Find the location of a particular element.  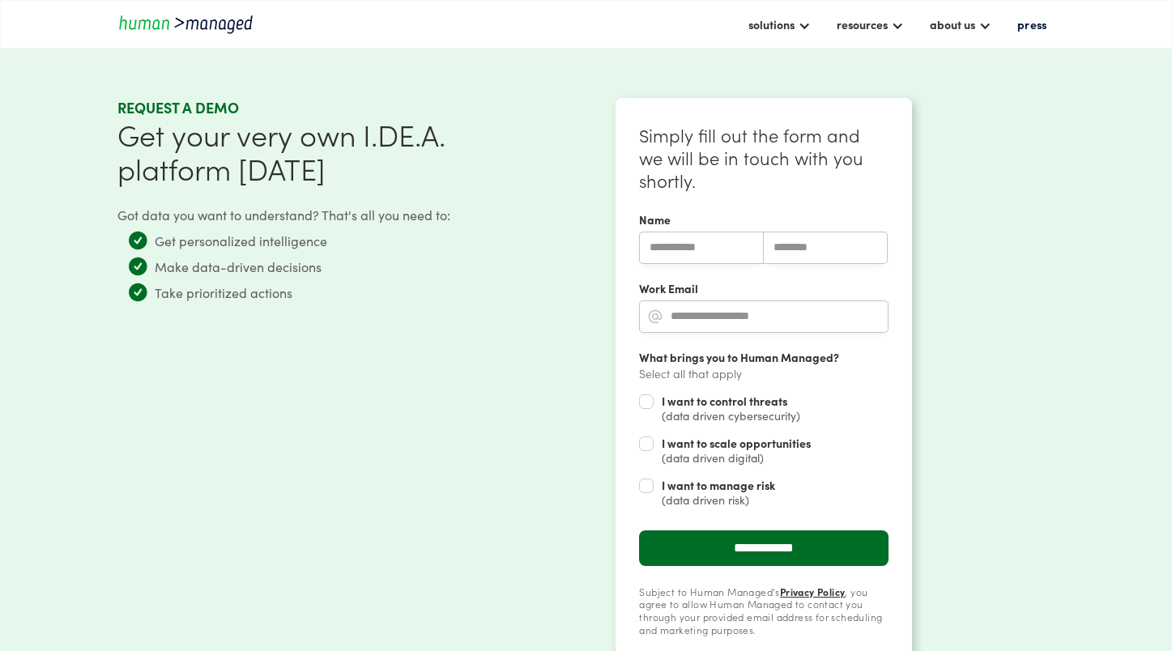

span: (data driven digital) is located at coordinates (736, 451).